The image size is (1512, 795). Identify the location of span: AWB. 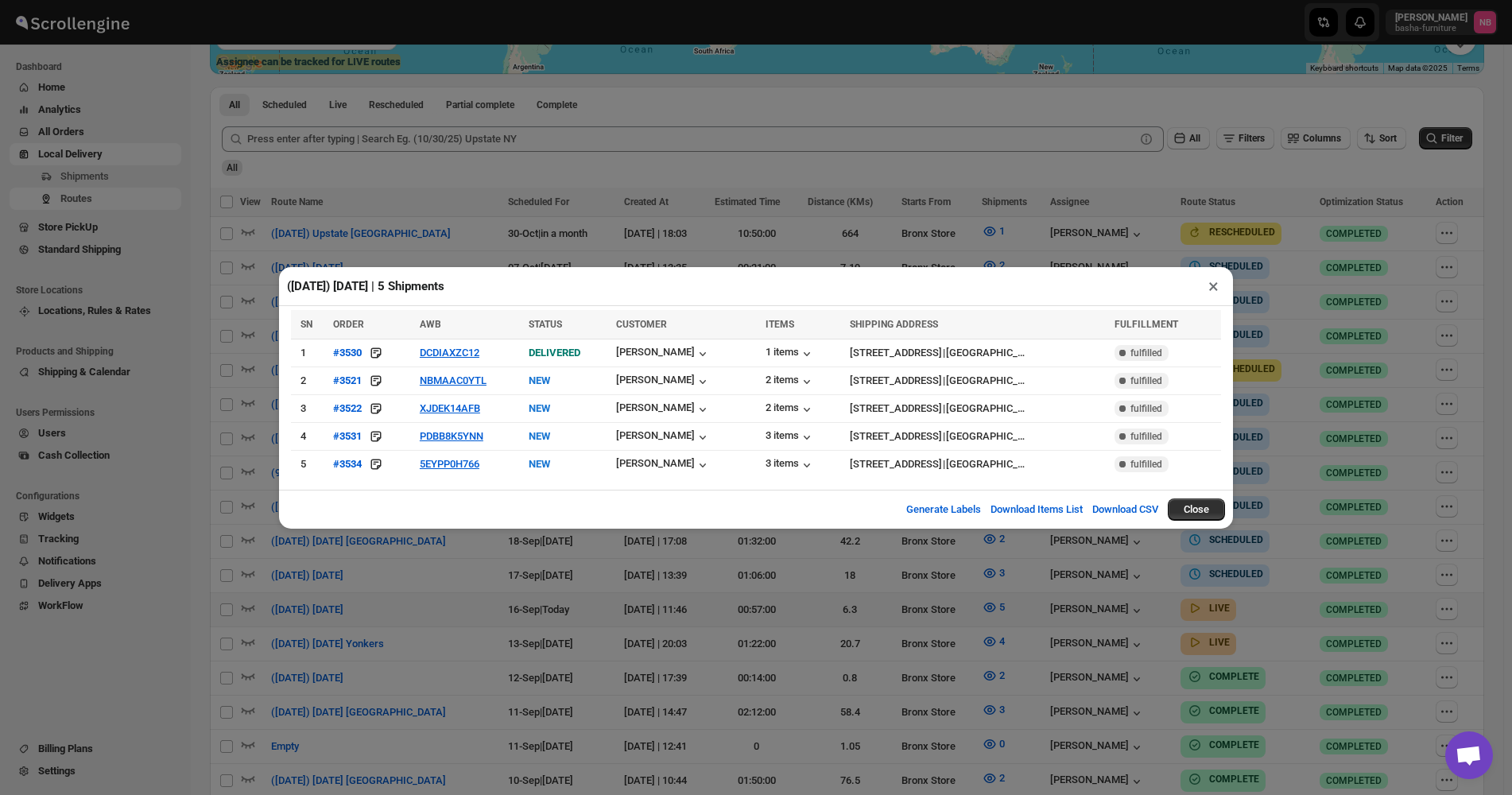
(430, 324).